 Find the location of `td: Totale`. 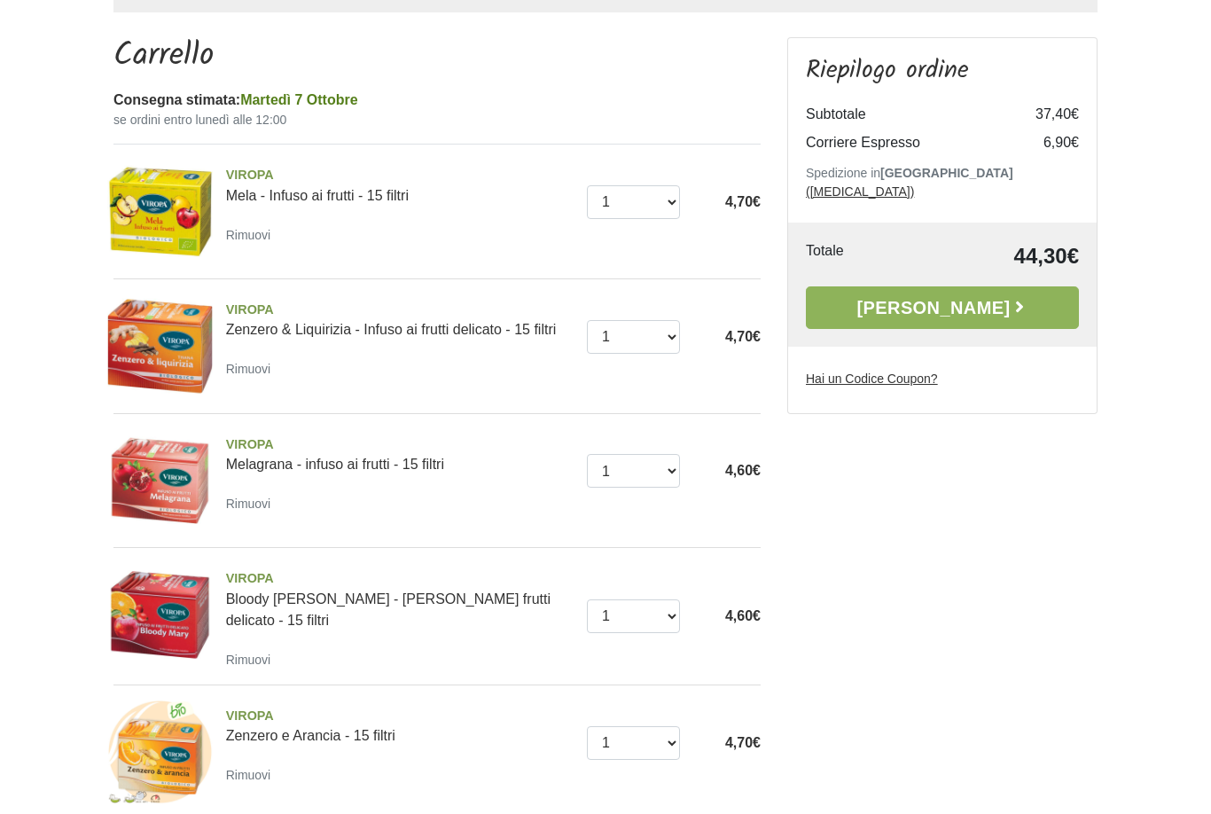

td: Totale is located at coordinates (856, 256).